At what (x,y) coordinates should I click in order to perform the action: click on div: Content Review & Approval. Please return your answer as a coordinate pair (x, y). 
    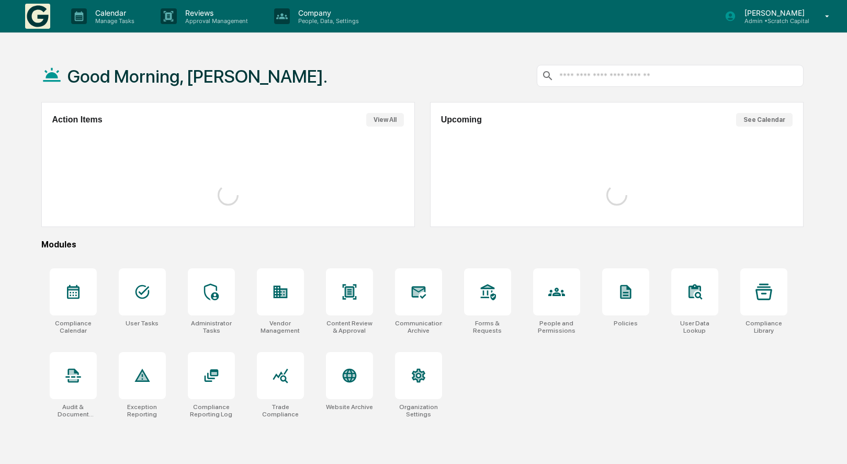
    Looking at the image, I should click on (349, 327).